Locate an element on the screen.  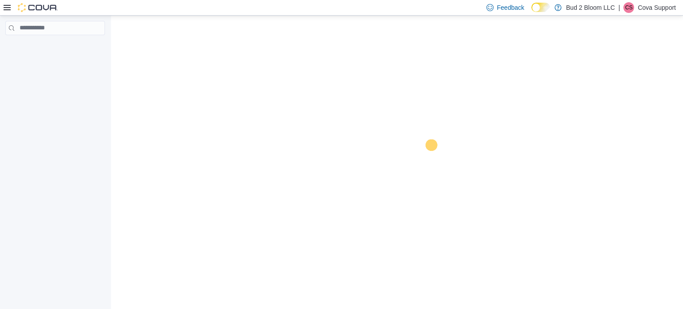
span: Feedback is located at coordinates (511, 8).